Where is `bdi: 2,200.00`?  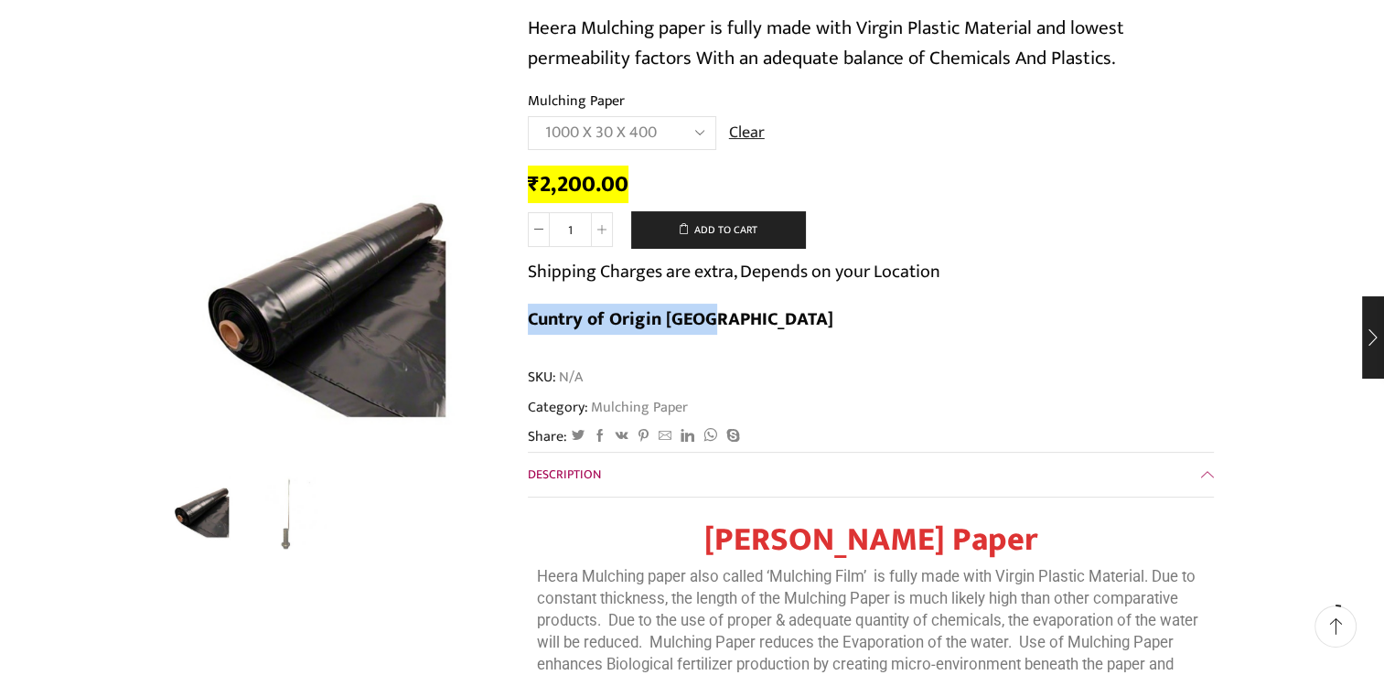
bdi: 2,200.00 is located at coordinates (578, 184).